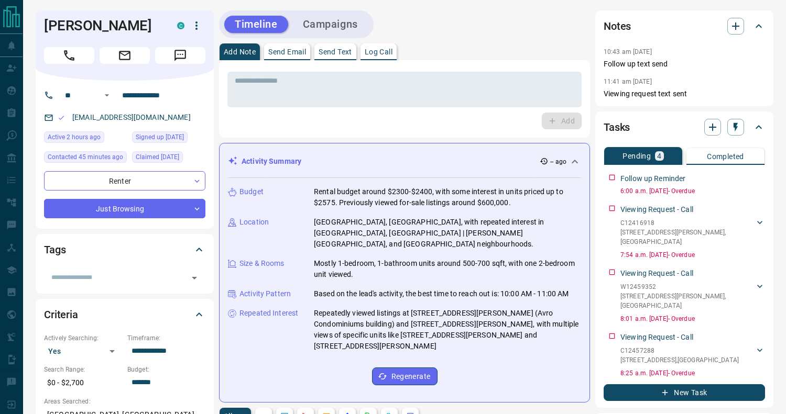  I want to click on span: Email, so click(125, 56).